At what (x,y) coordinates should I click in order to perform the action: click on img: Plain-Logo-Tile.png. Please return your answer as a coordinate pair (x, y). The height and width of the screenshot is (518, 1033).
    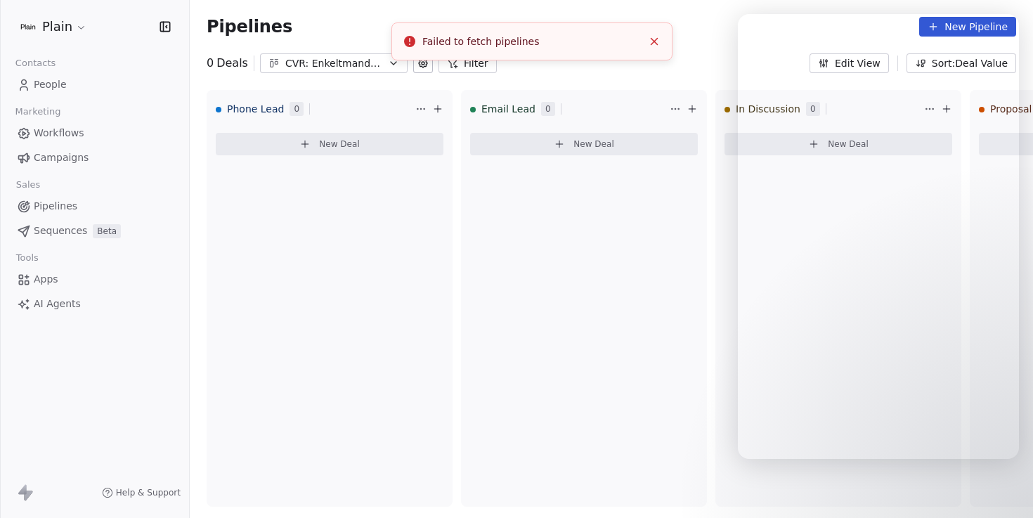
    Looking at the image, I should click on (28, 27).